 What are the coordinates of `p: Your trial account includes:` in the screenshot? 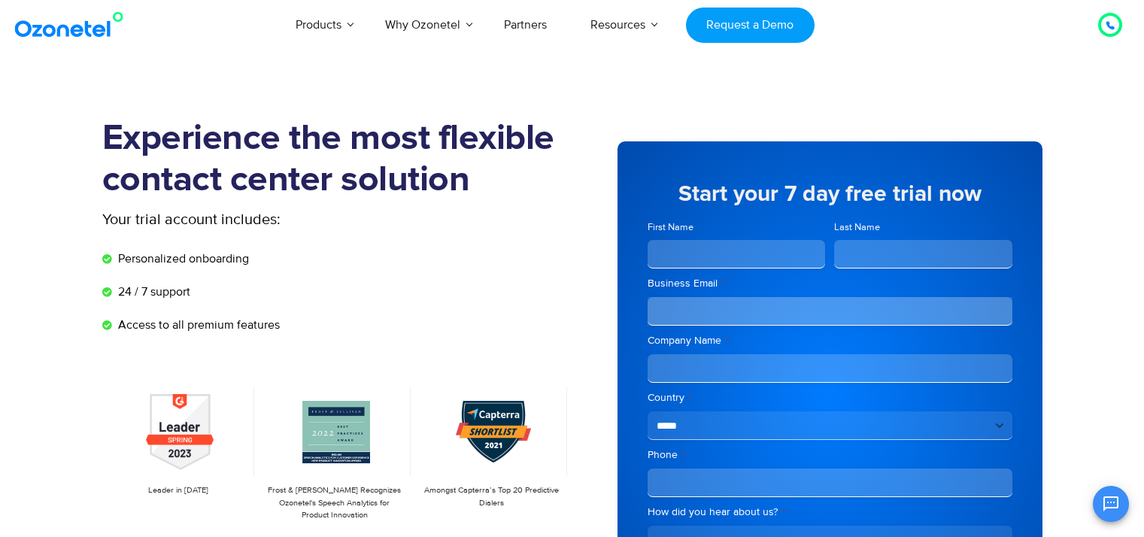 It's located at (281, 220).